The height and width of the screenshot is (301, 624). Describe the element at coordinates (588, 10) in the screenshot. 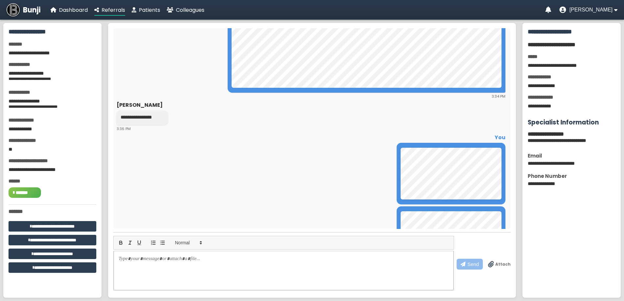

I see `button: User menu` at that location.